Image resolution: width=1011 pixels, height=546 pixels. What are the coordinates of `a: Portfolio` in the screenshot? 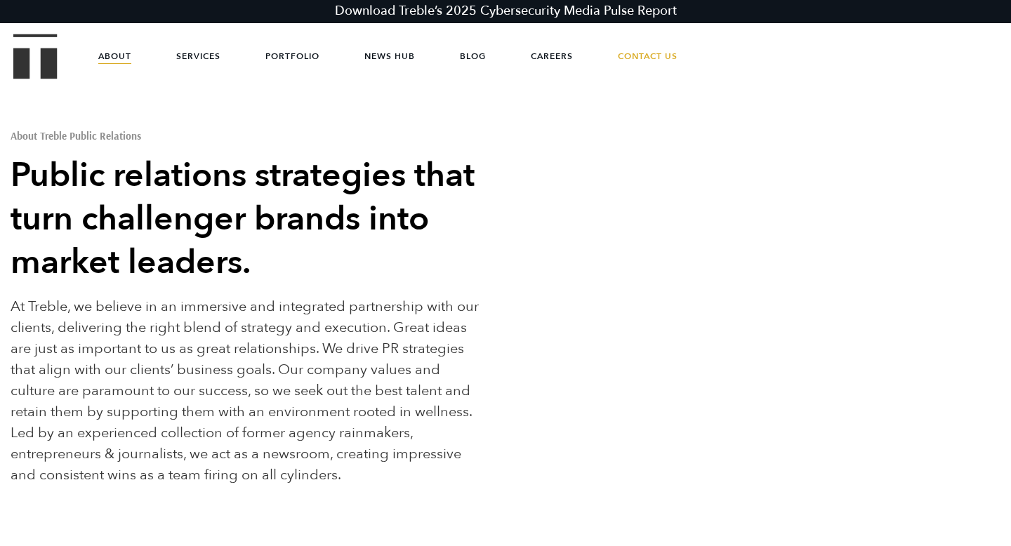 It's located at (292, 56).